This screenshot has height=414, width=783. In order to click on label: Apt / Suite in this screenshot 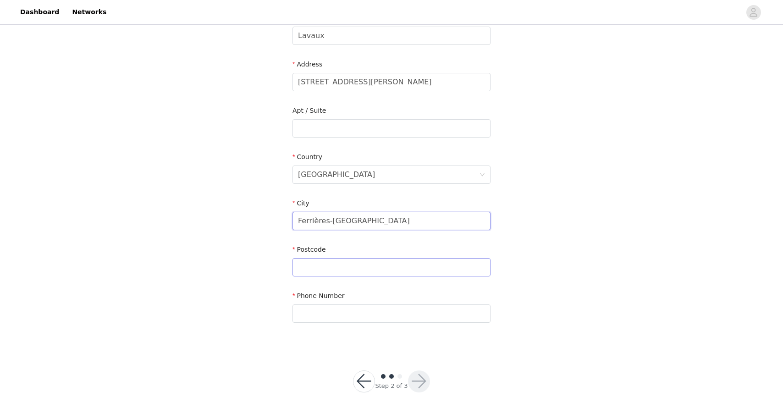, I will do `click(309, 111)`.